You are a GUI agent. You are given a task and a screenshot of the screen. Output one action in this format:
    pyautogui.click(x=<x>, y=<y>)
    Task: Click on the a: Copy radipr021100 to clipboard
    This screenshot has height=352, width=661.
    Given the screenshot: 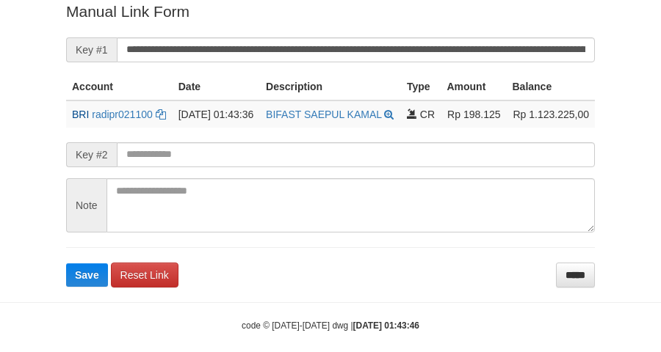 What is the action you would take?
    pyautogui.click(x=161, y=114)
    